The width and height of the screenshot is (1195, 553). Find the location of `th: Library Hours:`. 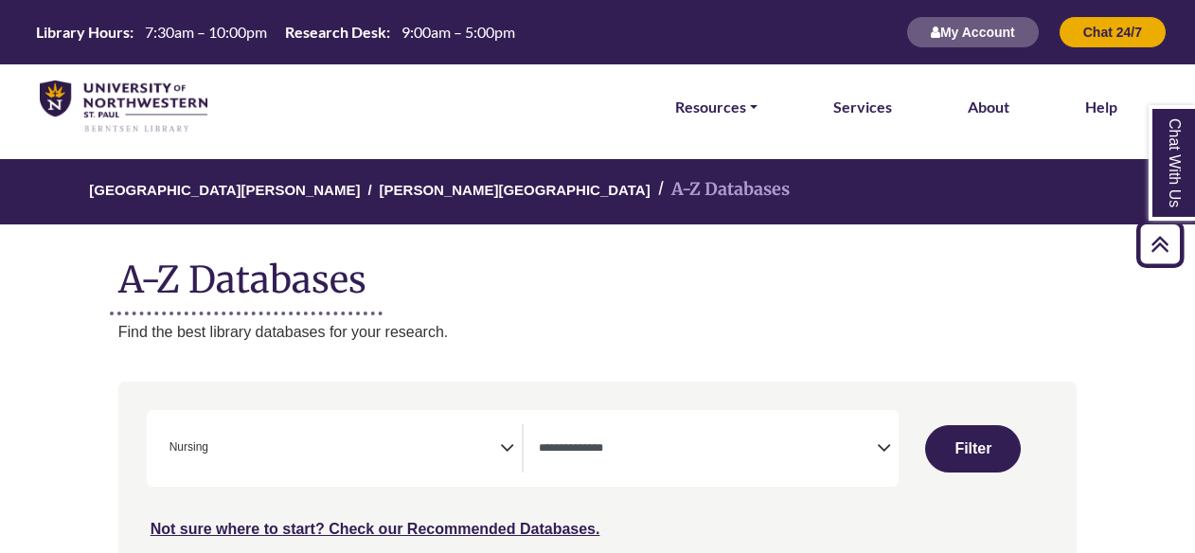

th: Library Hours: is located at coordinates (81, 31).